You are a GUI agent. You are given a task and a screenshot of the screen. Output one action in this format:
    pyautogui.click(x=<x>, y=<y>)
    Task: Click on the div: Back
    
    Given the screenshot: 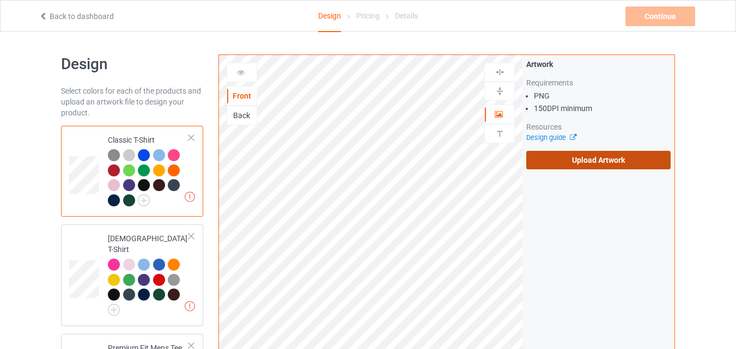 What is the action you would take?
    pyautogui.click(x=242, y=115)
    